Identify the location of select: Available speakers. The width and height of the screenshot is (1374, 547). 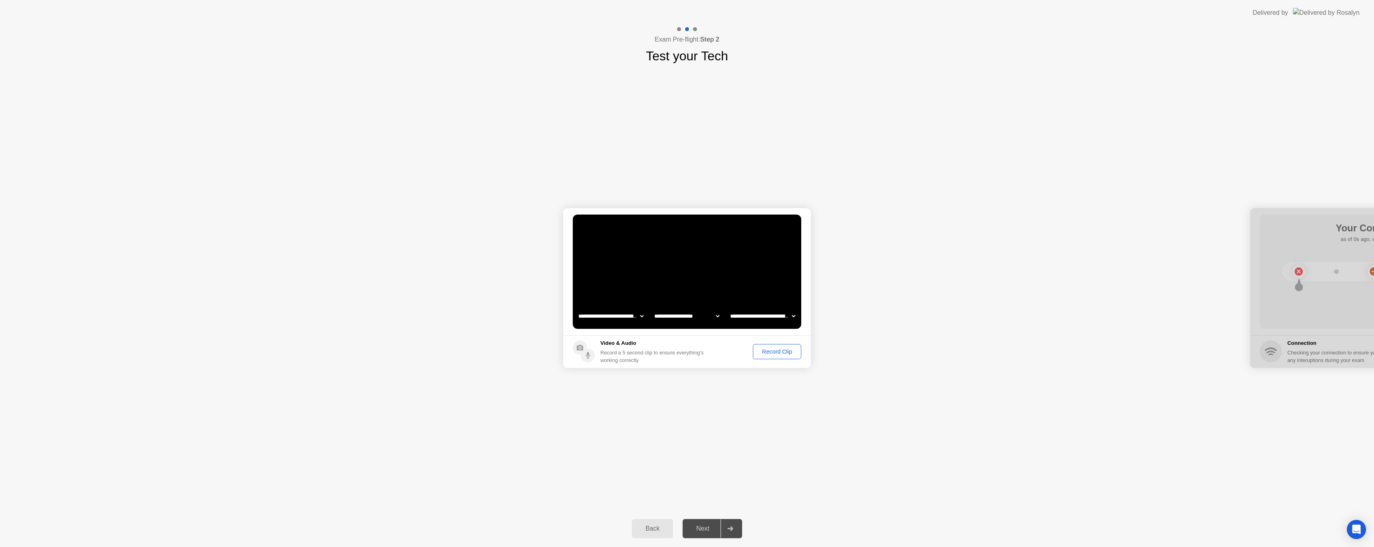
(687, 316).